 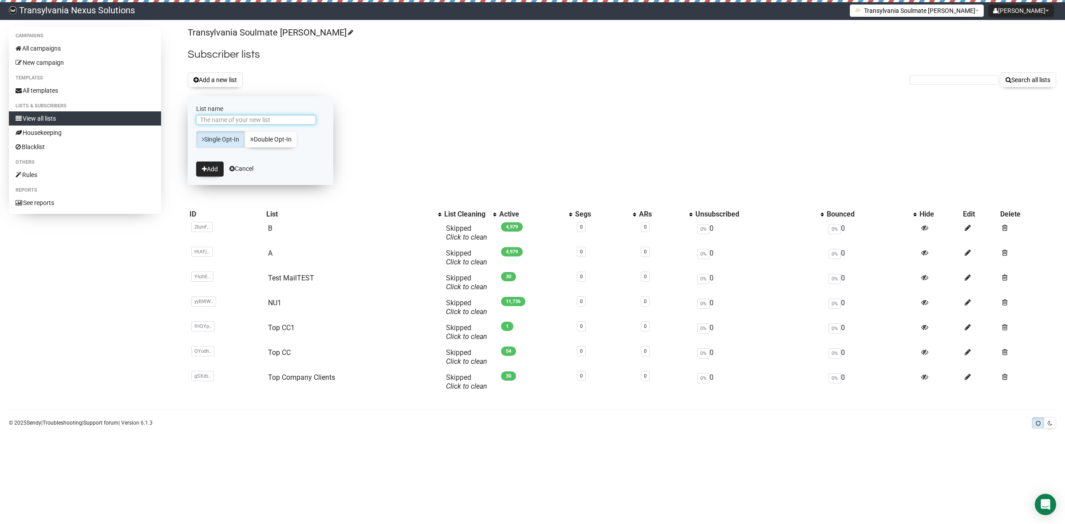 I want to click on th: Delete: No sort applied, sorting is disabled, so click(x=1027, y=214).